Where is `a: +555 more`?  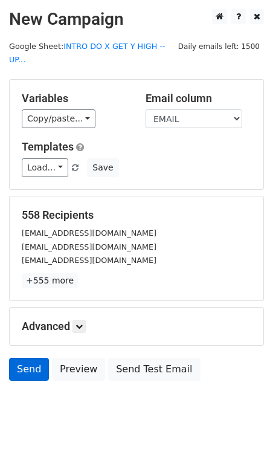
a: +555 more is located at coordinates (50, 280).